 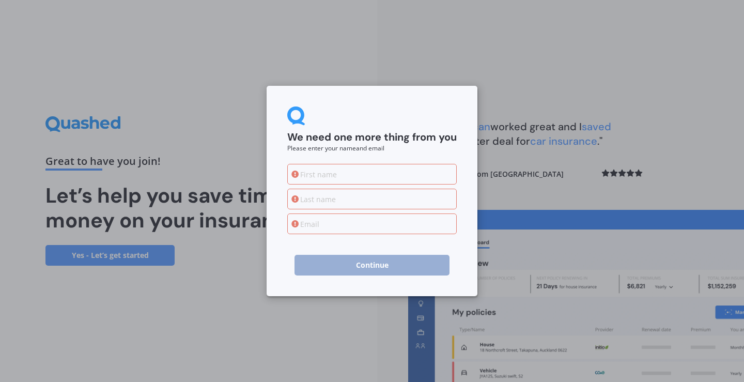 What do you see at coordinates (372, 265) in the screenshot?
I see `button: Continue` at bounding box center [372, 265].